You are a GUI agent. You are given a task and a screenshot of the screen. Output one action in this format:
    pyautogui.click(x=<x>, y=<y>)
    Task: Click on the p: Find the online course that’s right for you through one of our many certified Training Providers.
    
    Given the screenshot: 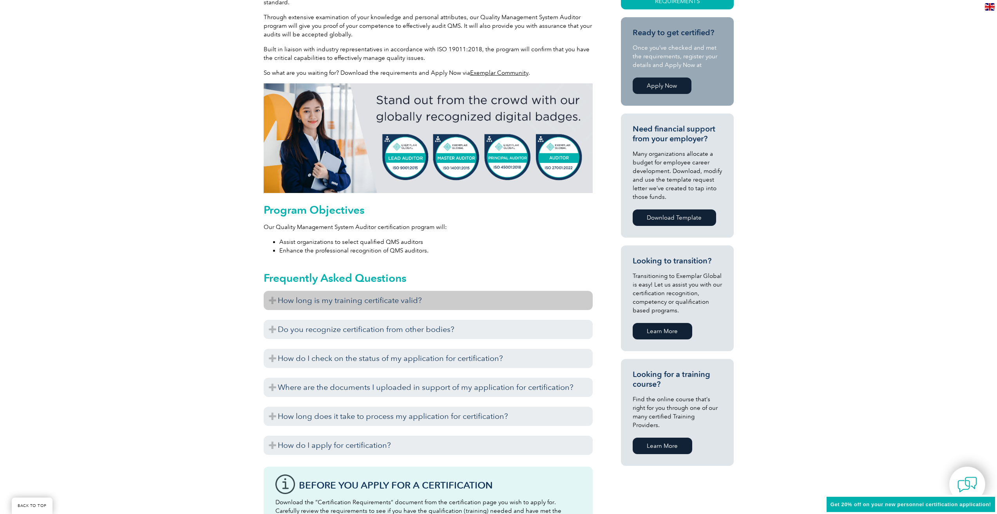 What is the action you would take?
    pyautogui.click(x=677, y=413)
    